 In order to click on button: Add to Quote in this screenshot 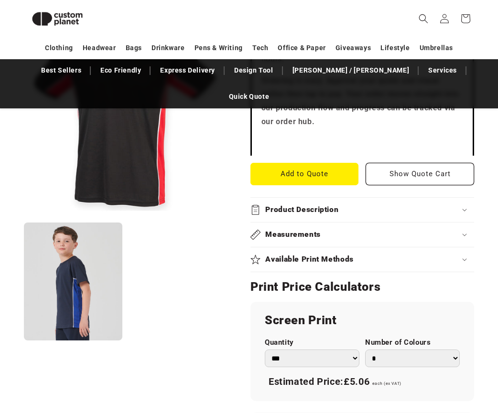, I will do `click(304, 174)`.